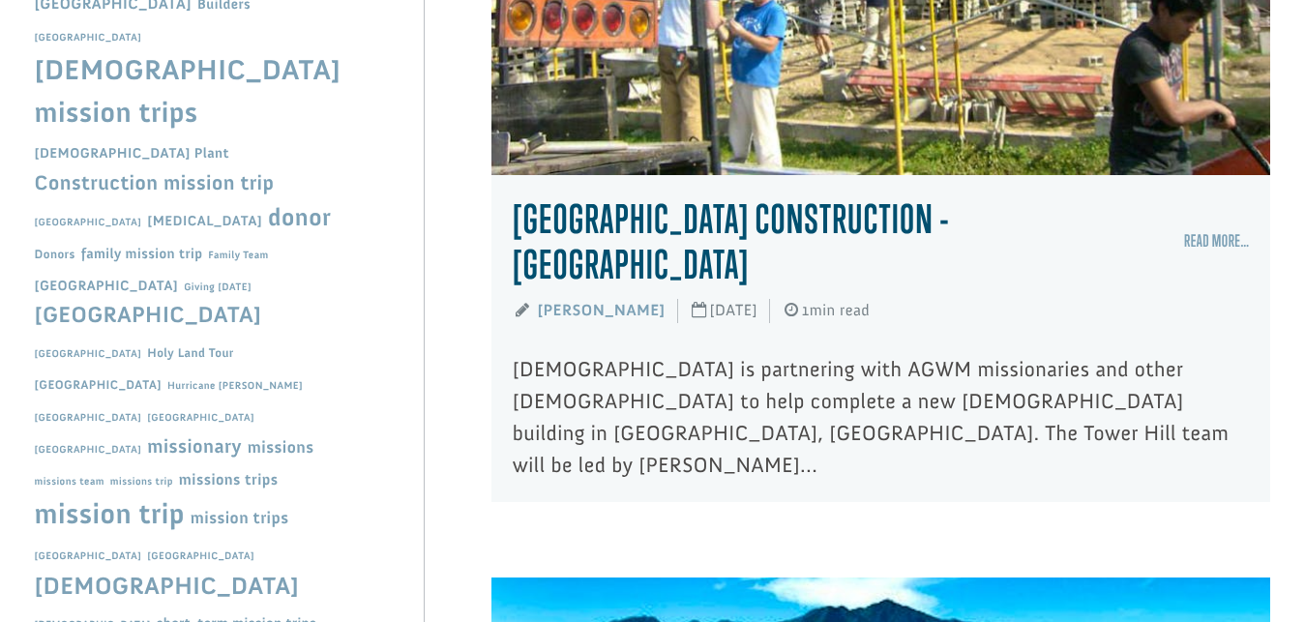  What do you see at coordinates (238, 254) in the screenshot?
I see `a: Family Team (2 items)` at bounding box center [238, 254].